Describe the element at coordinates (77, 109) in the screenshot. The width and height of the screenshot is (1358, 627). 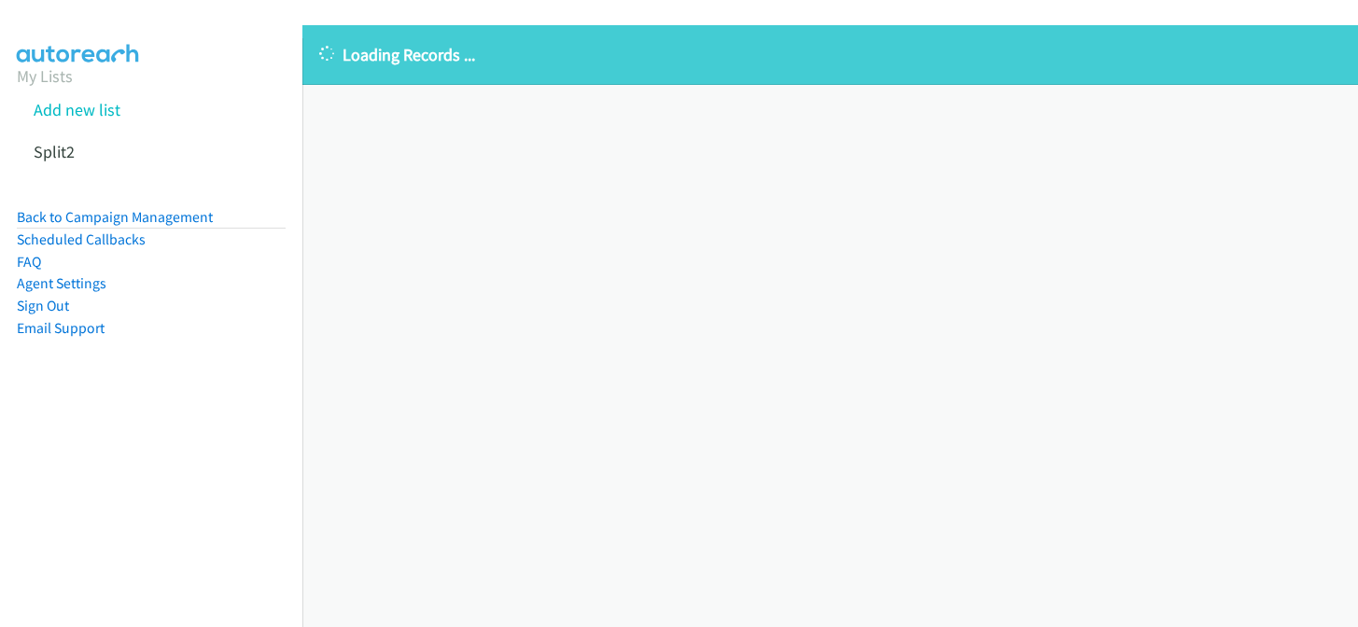
I see `a: Add new list` at that location.